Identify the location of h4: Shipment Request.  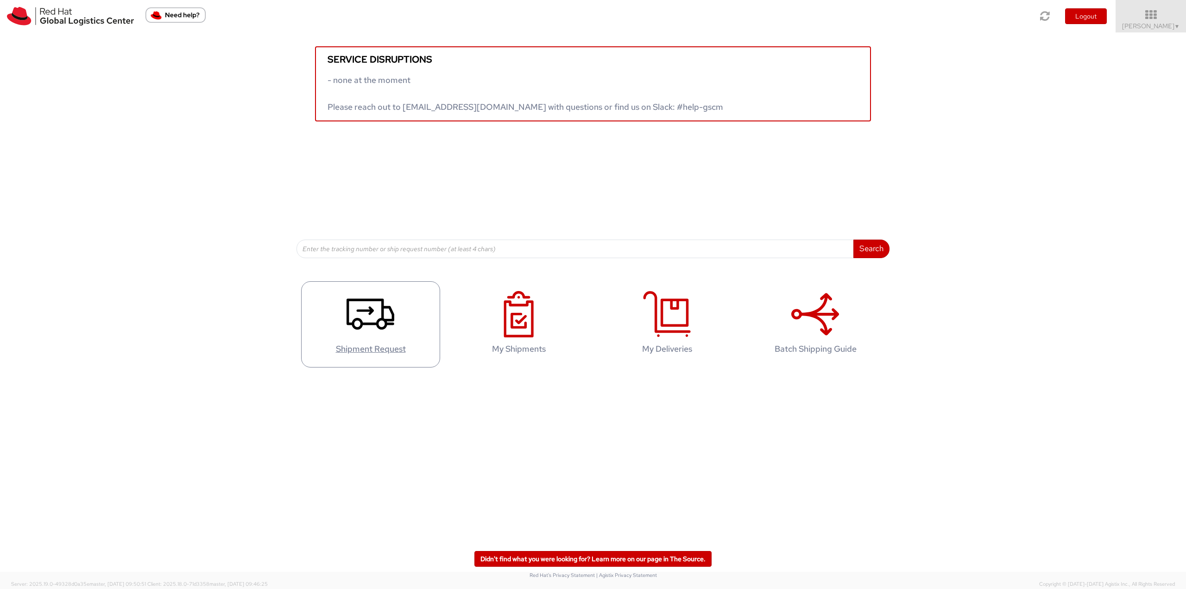
(371, 349).